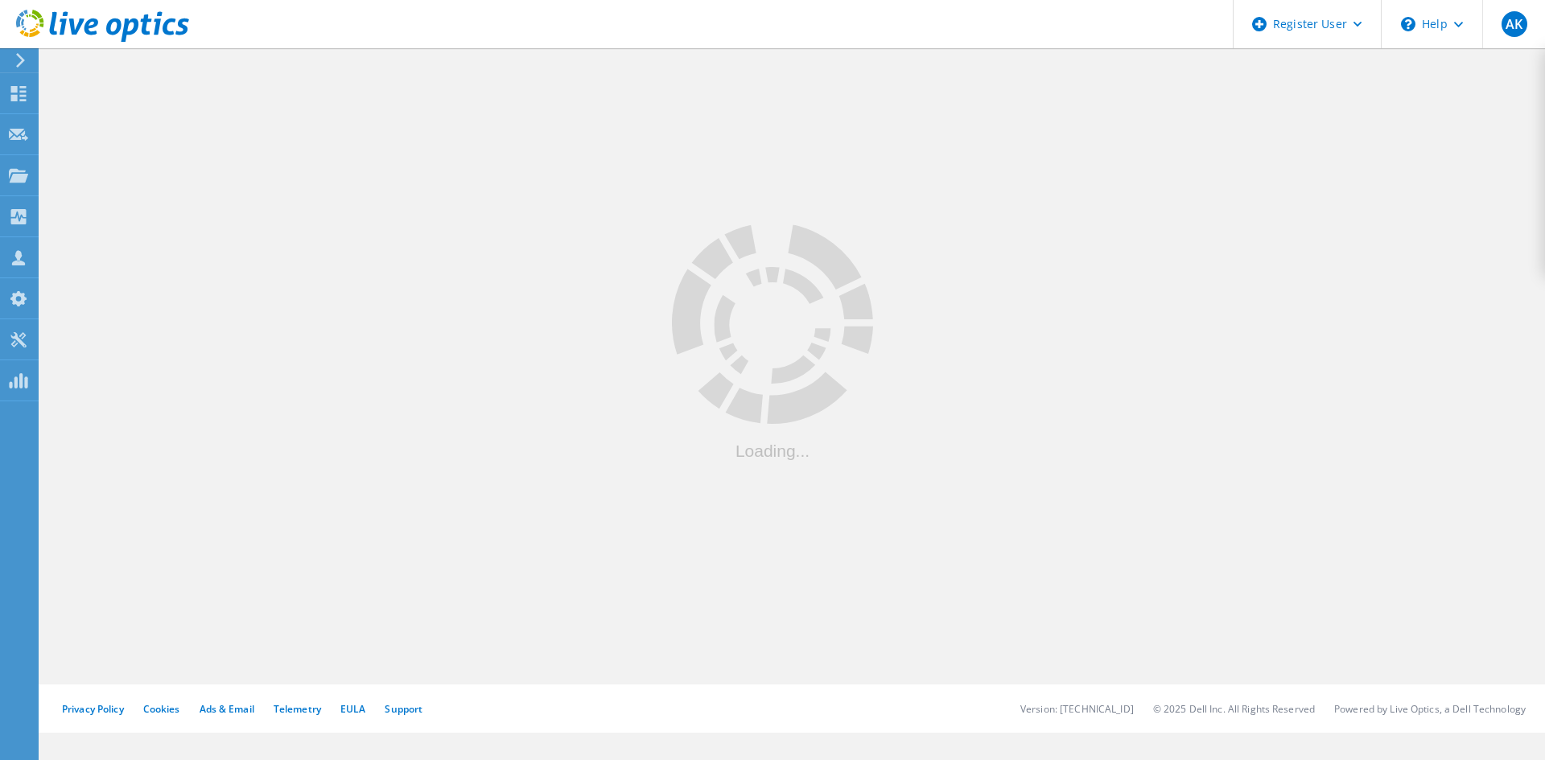 The image size is (1545, 760). What do you see at coordinates (102, 39) in the screenshot?
I see `a: Live Optics Dashboard` at bounding box center [102, 39].